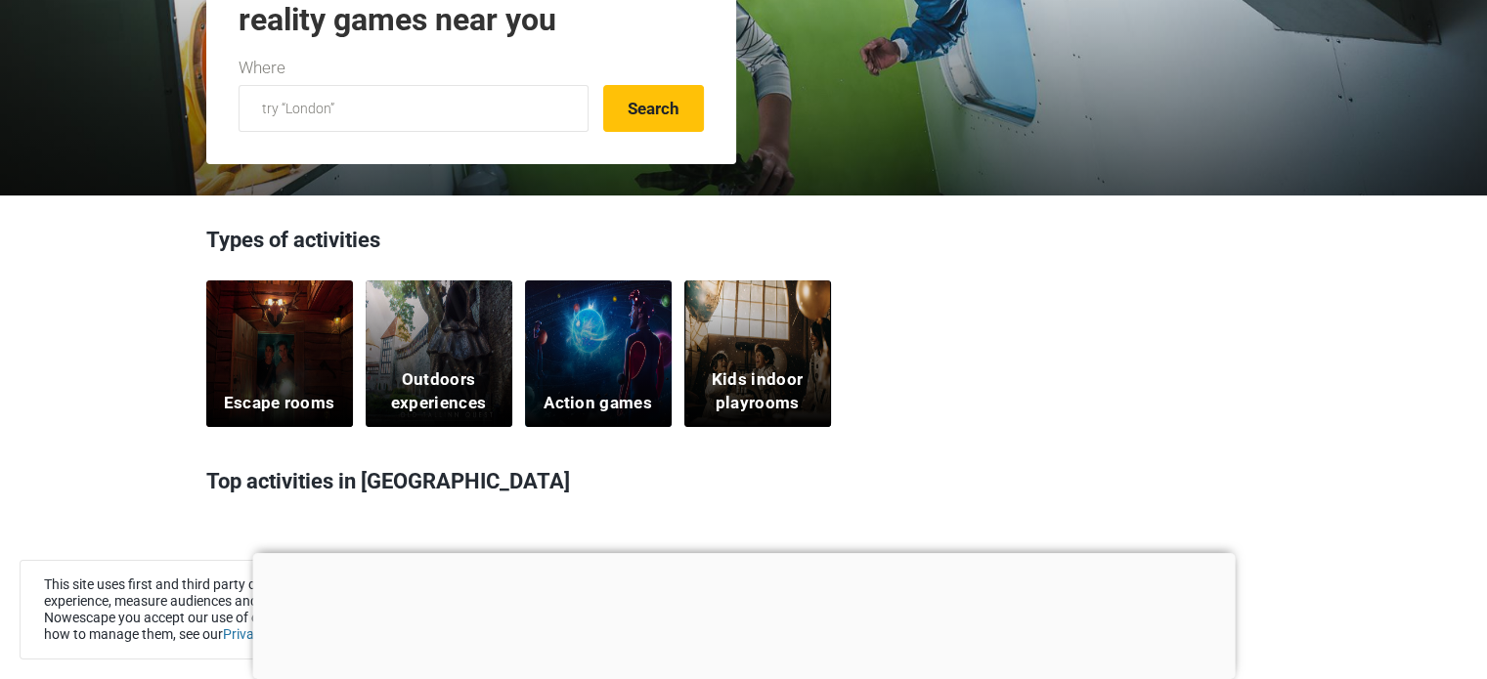 This screenshot has height=679, width=1487. What do you see at coordinates (597, 404) in the screenshot?
I see `h5: Action games` at bounding box center [597, 404].